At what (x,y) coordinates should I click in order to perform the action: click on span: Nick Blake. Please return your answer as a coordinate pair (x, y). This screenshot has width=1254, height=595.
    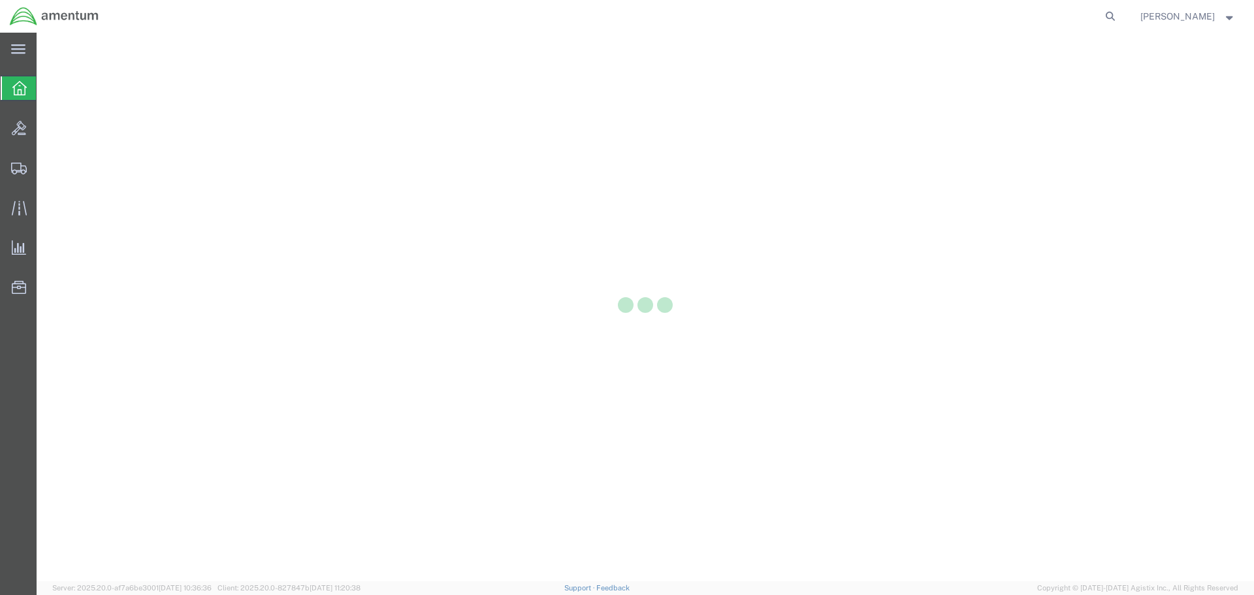
    Looking at the image, I should click on (1177, 16).